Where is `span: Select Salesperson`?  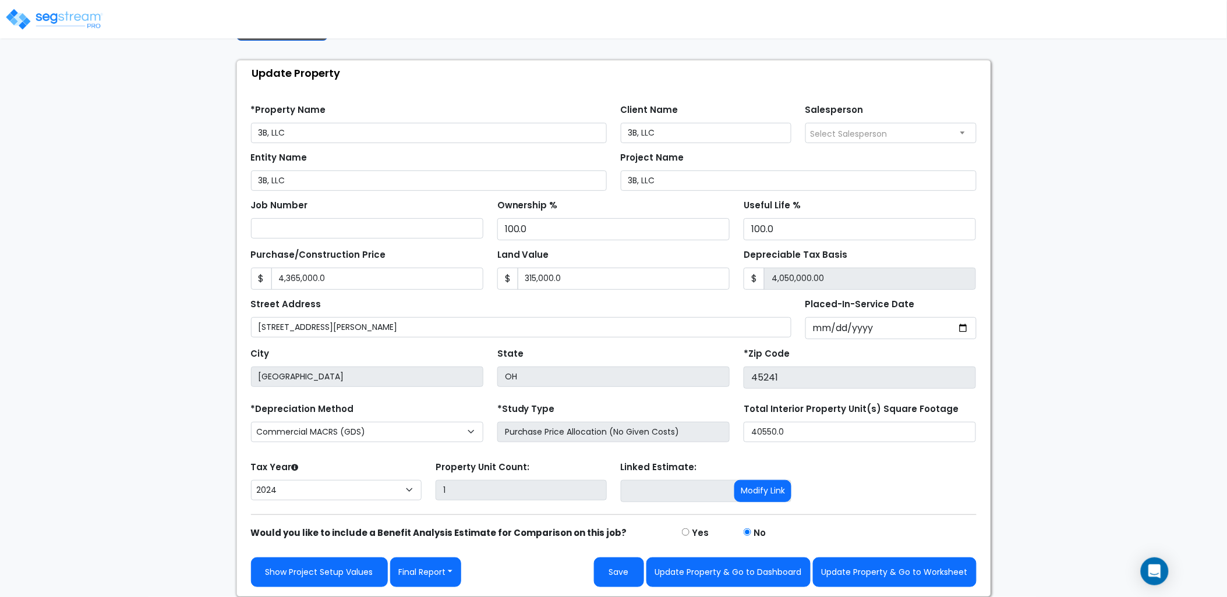
span: Select Salesperson is located at coordinates (849, 134).